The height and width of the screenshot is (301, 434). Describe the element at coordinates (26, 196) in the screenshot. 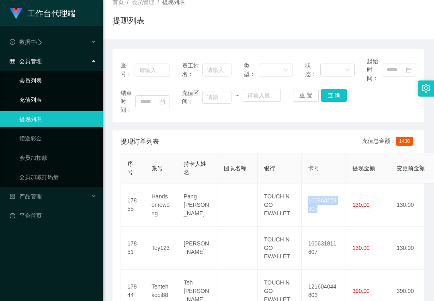

I see `span: 产品管理` at that location.